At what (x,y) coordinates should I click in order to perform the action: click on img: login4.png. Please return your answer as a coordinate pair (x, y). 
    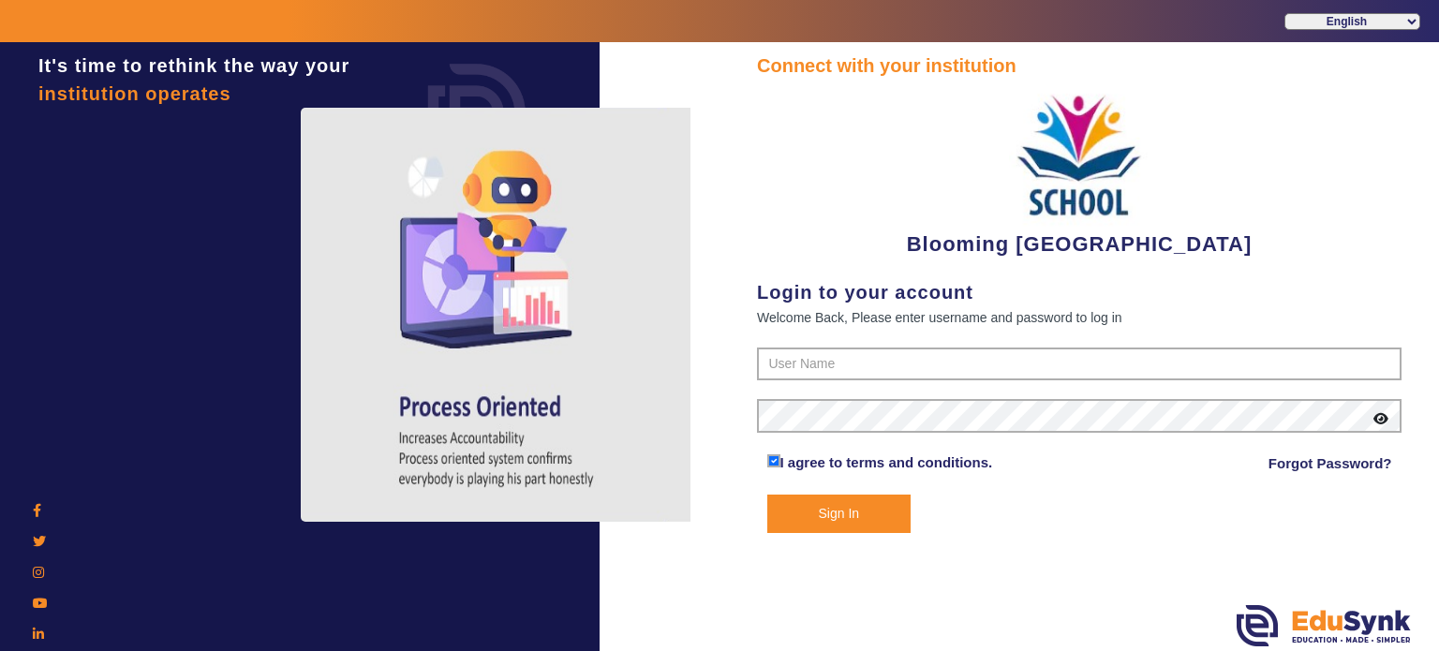
    Looking at the image, I should click on (497, 315).